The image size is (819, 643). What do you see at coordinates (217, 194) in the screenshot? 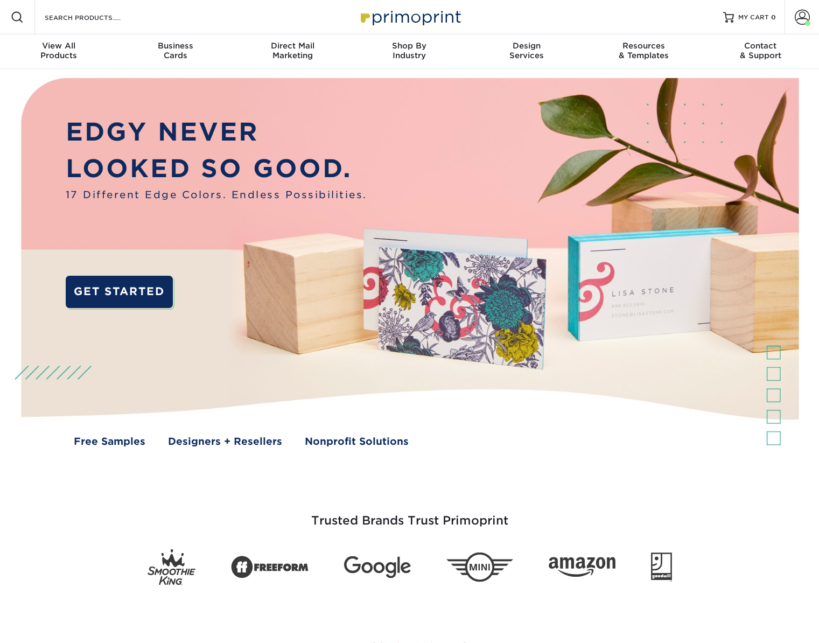
I see `span: 17 Different Edge Colors. Endless Possibilities.` at bounding box center [217, 194].